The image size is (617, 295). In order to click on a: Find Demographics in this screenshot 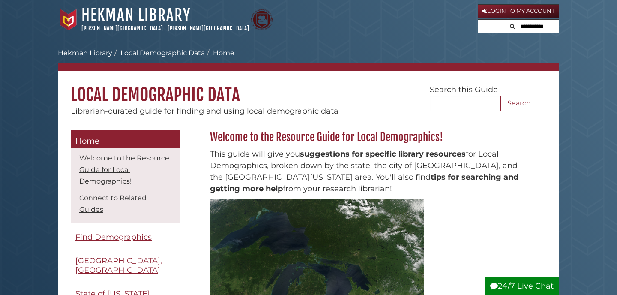, I will do `click(125, 237)`.